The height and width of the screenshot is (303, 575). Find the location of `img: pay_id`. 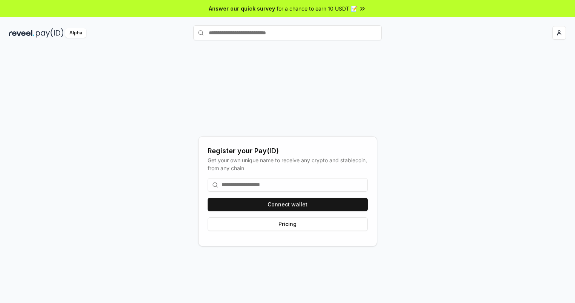

img: pay_id is located at coordinates (50, 33).